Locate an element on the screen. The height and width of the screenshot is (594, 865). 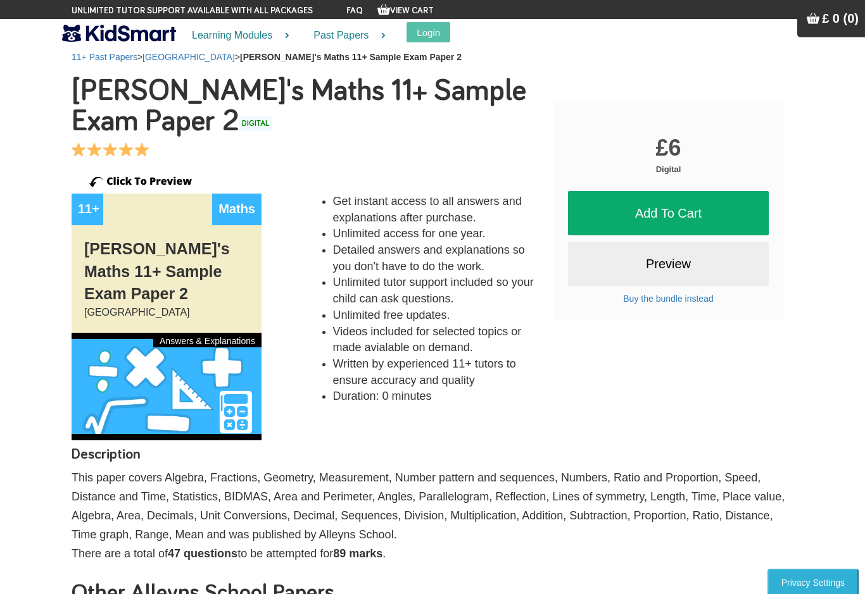
a: FAQ is located at coordinates (354, 11).